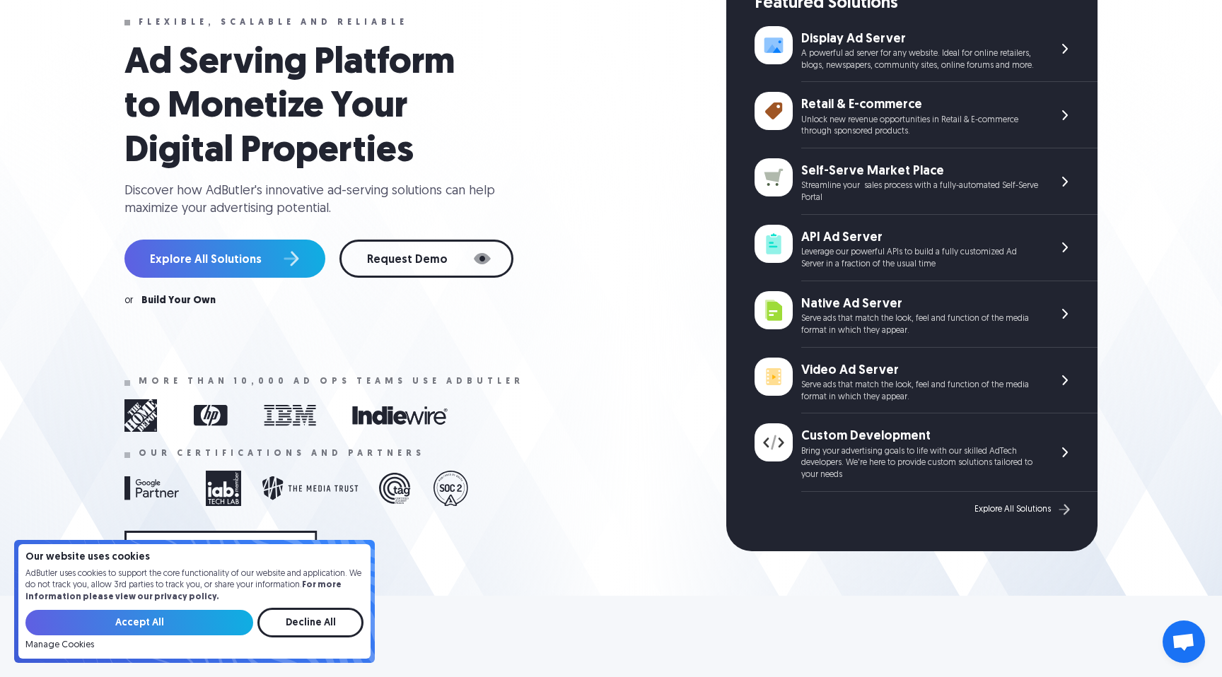 This screenshot has width=1222, height=677. What do you see at coordinates (139, 623) in the screenshot?
I see `input: Accept All` at bounding box center [139, 623].